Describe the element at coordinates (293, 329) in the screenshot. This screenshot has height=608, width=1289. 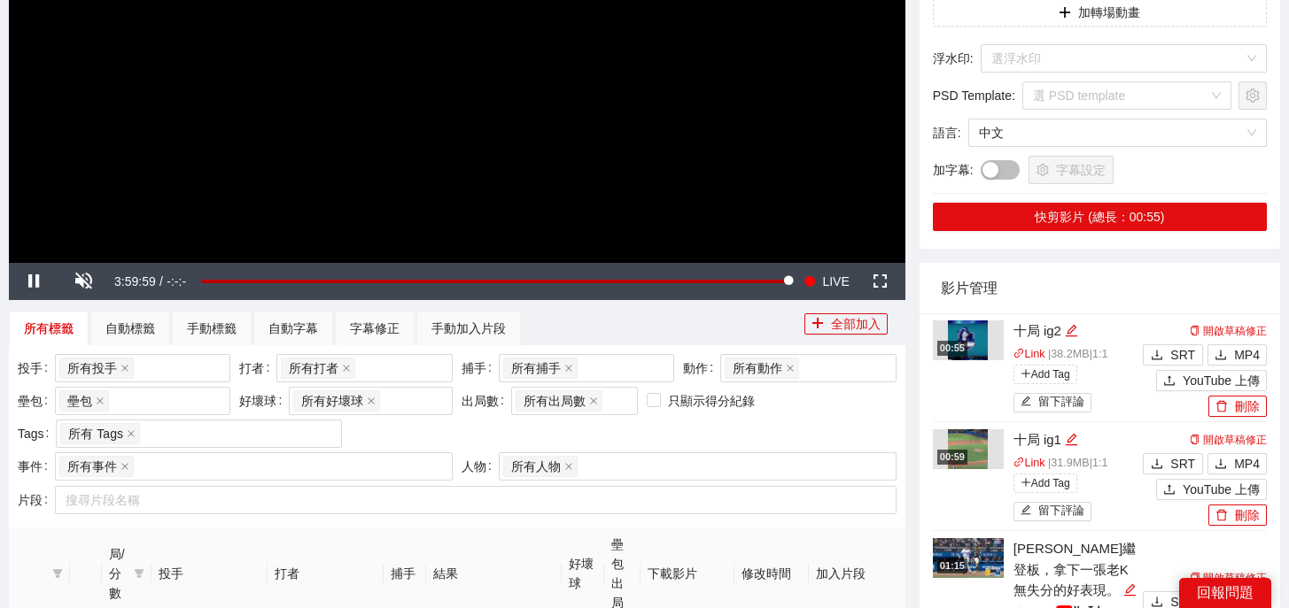
I see `div: 自動字幕` at that location.